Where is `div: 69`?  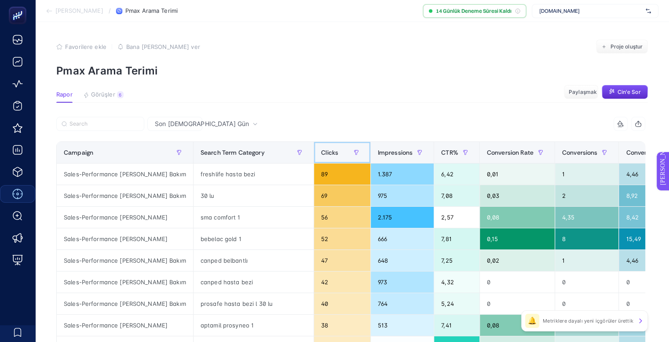 div: 69 is located at coordinates (342, 195).